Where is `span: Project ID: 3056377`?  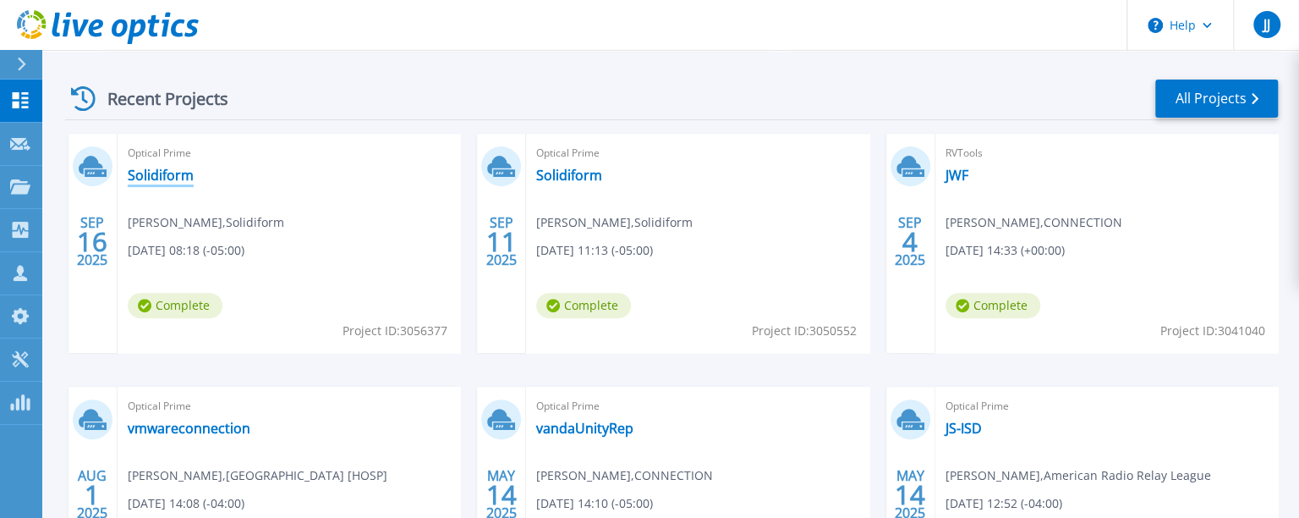
span: Project ID: 3056377 is located at coordinates (395, 331).